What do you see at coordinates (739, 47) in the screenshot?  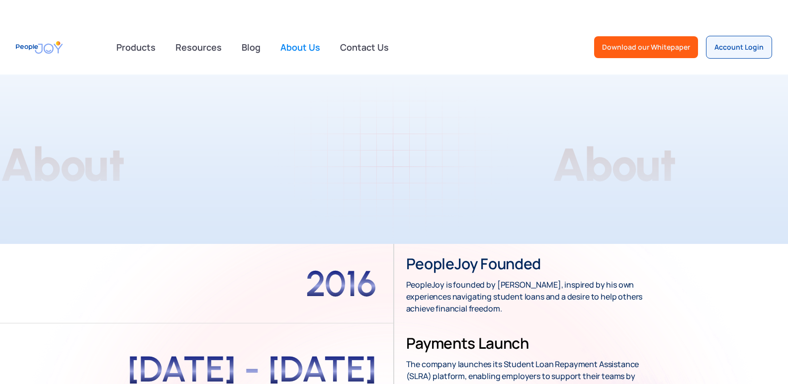 I see `div: Account Login` at bounding box center [739, 47].